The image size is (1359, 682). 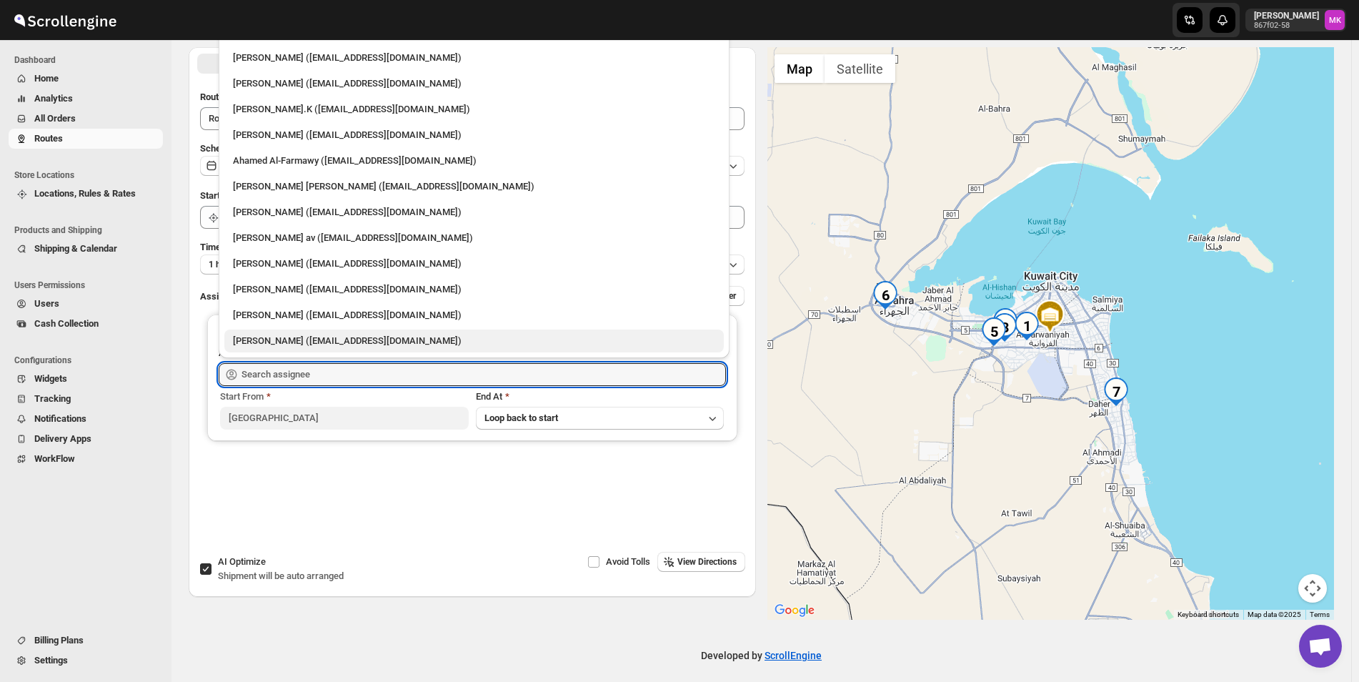 What do you see at coordinates (86, 660) in the screenshot?
I see `button: Settings` at bounding box center [86, 660].